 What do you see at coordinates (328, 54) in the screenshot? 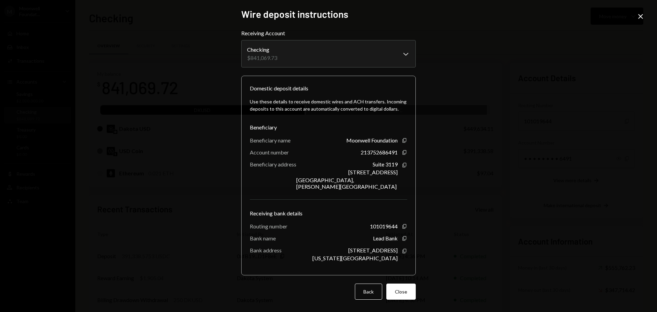
I see `button: Receiving Account` at bounding box center [328, 54].